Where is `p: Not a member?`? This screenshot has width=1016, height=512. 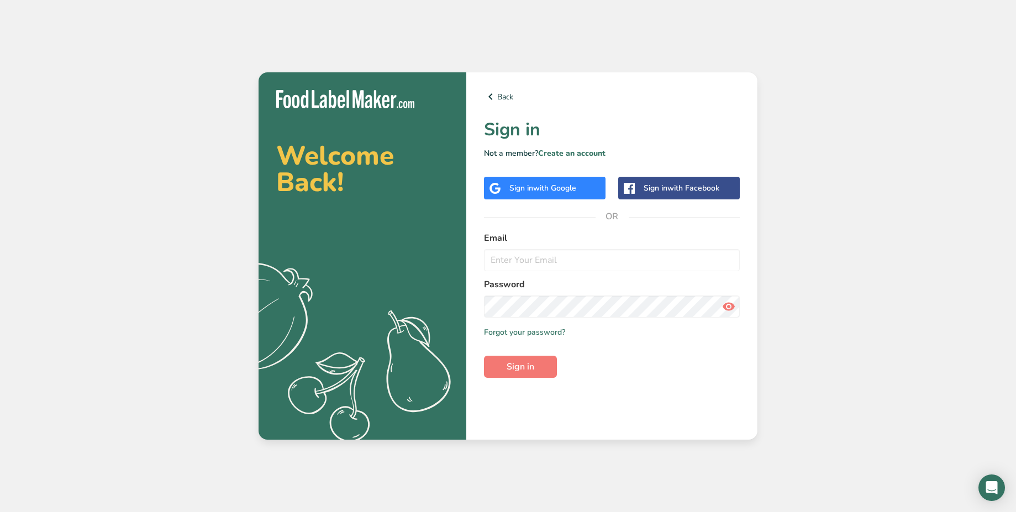
p: Not a member? is located at coordinates (611, 153).